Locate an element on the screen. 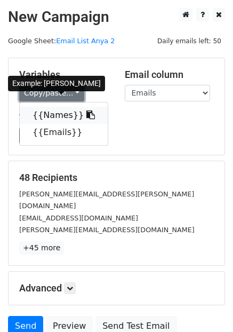  h5: Email column is located at coordinates (170, 75).